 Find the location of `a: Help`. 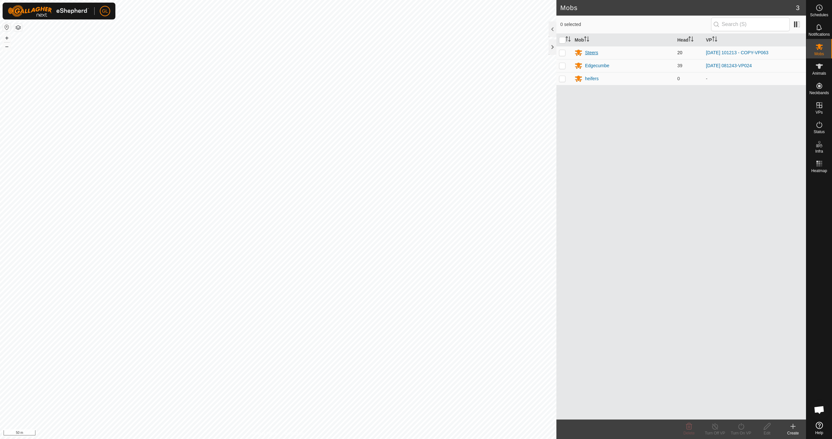

a: Help is located at coordinates (819, 429).